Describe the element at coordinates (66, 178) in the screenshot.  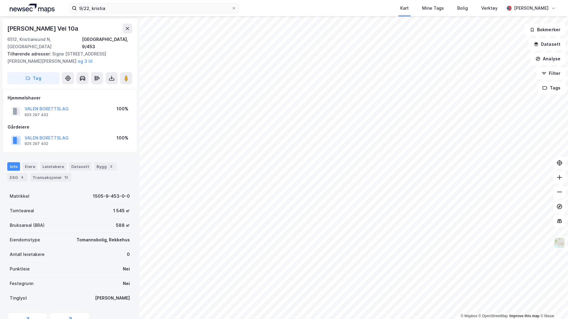
I see `div: 13` at that location.